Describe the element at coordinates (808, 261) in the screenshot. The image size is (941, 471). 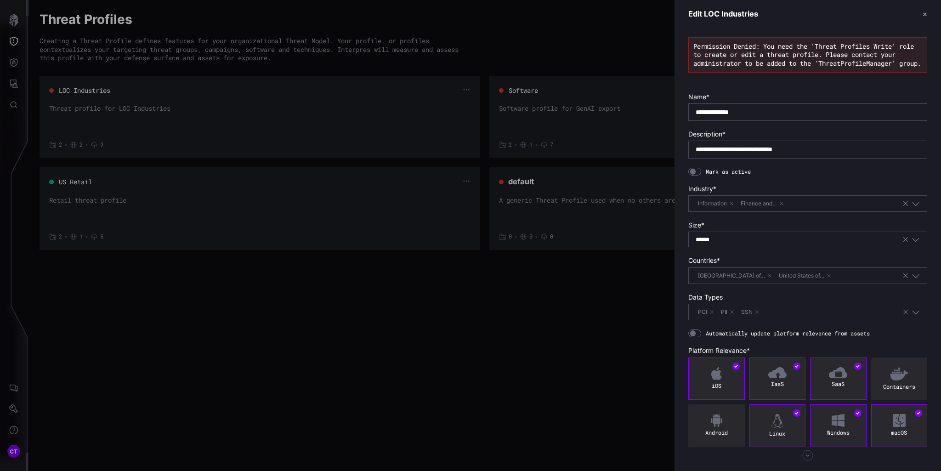
I see `label: Countries *` at that location.